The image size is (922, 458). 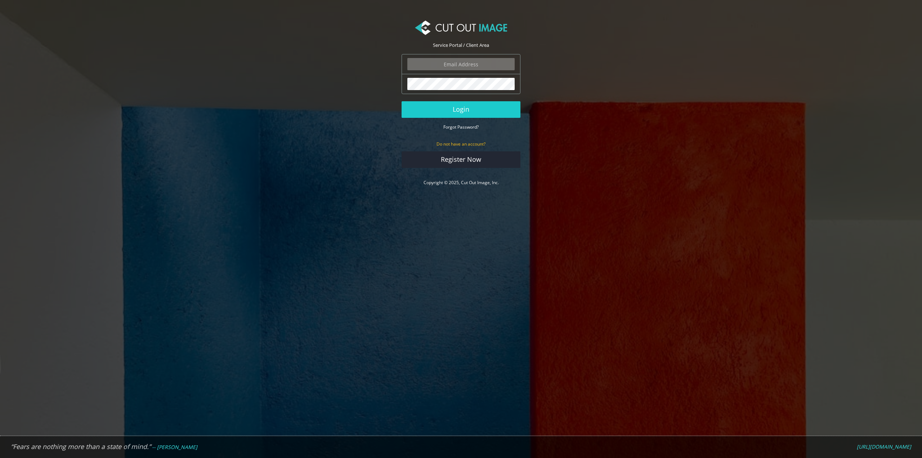 What do you see at coordinates (461, 160) in the screenshot?
I see `a: Register Now` at bounding box center [461, 160].